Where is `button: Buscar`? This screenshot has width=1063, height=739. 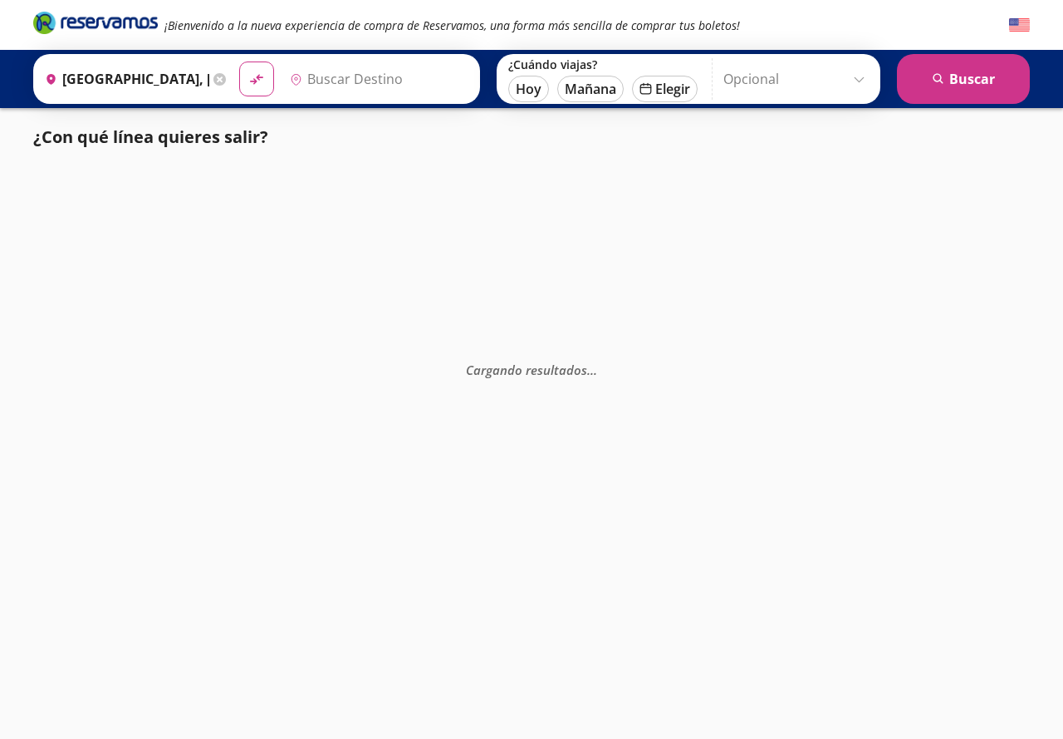 button: Buscar is located at coordinates (964, 79).